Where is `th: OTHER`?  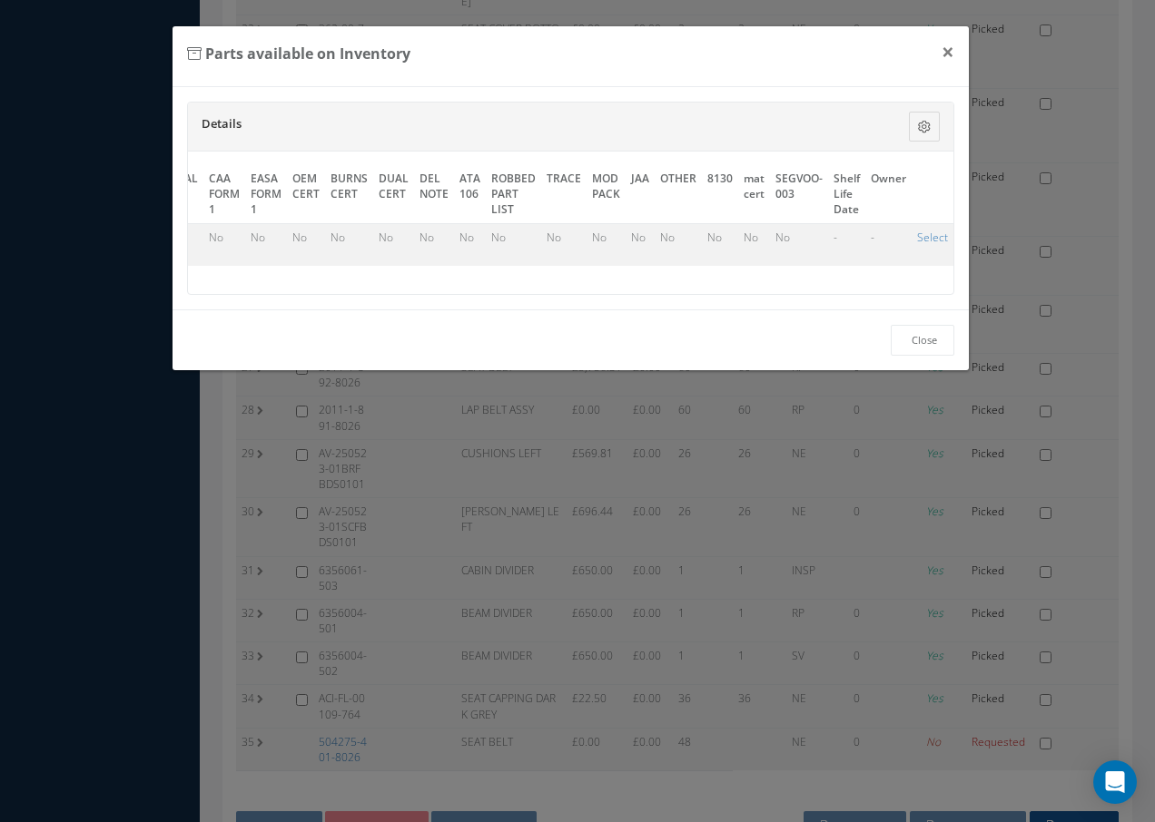 th: OTHER is located at coordinates (678, 194).